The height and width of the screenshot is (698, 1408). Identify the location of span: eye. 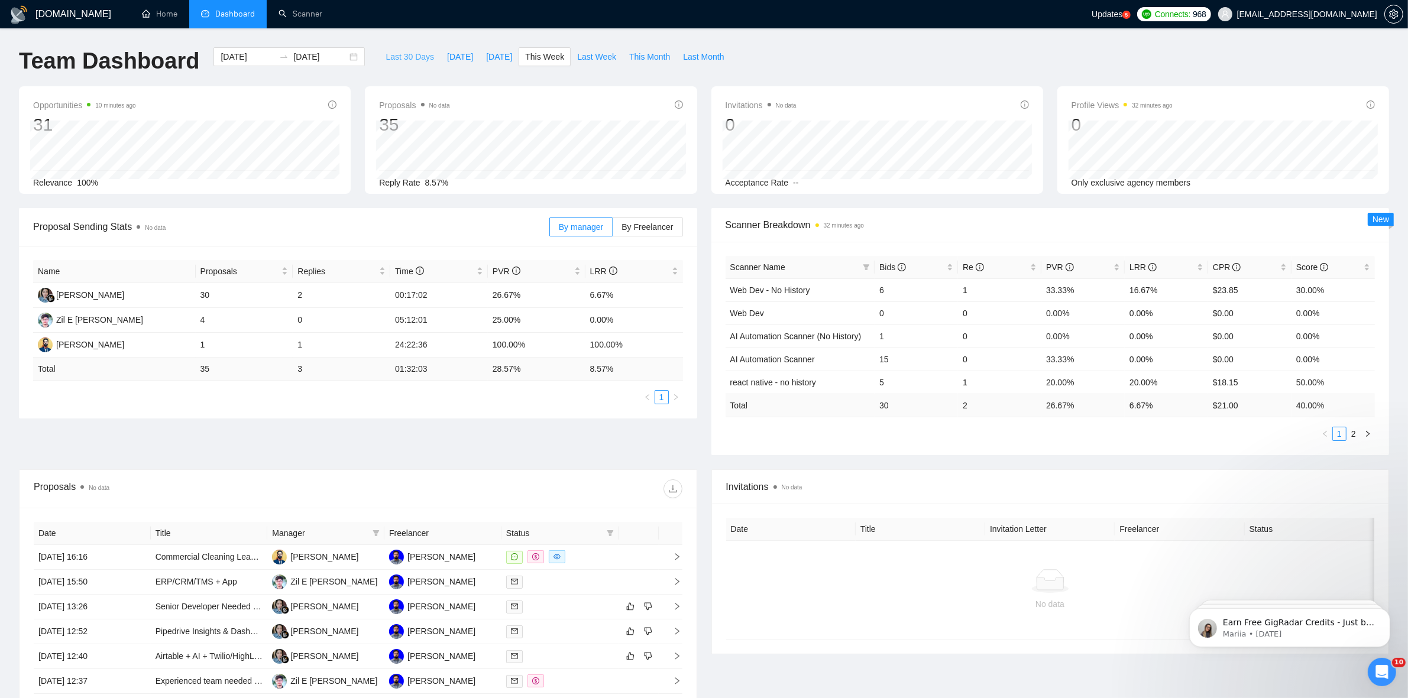
(557, 557).